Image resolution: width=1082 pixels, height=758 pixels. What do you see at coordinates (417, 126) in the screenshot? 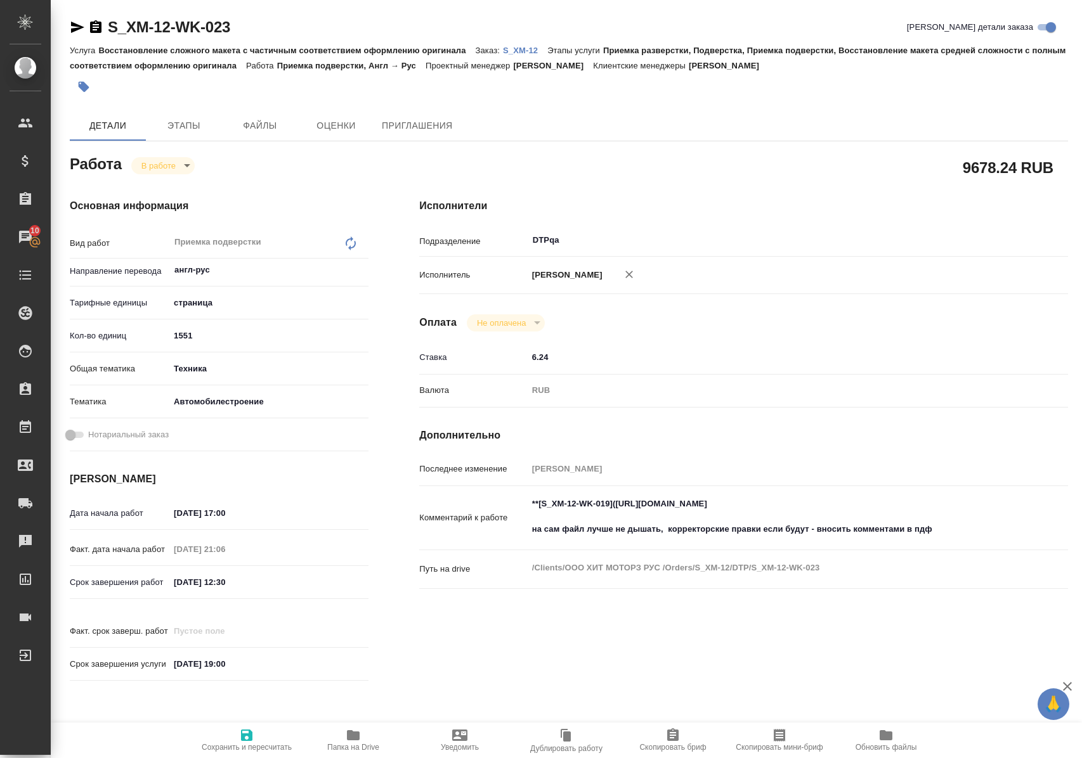
I see `span: Приглашения` at bounding box center [417, 126].